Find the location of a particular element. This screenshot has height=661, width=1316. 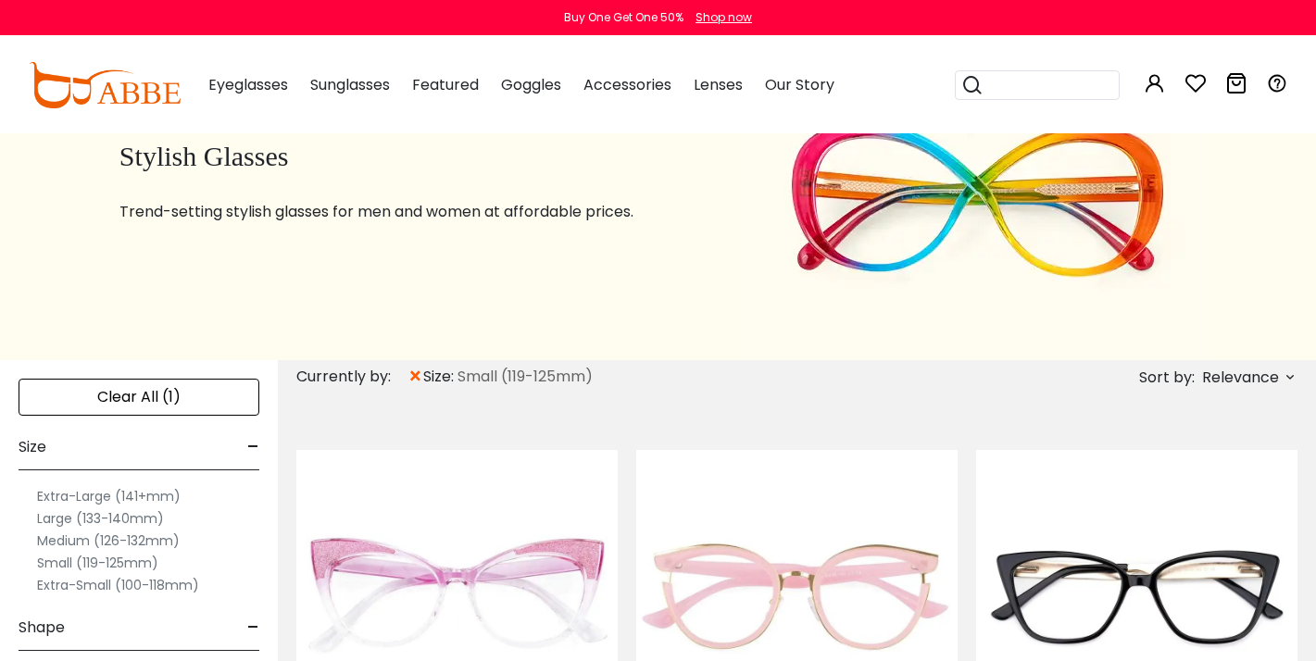

span: Shape is located at coordinates (42, 628).